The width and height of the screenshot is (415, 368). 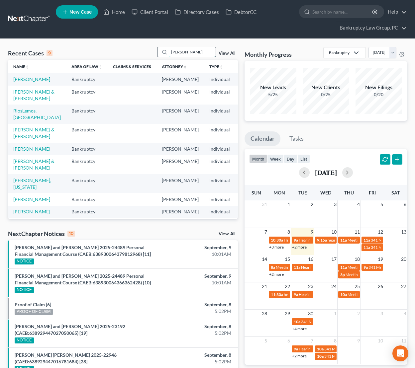 What do you see at coordinates (405, 205) in the screenshot?
I see `span: 6` at bounding box center [405, 205].